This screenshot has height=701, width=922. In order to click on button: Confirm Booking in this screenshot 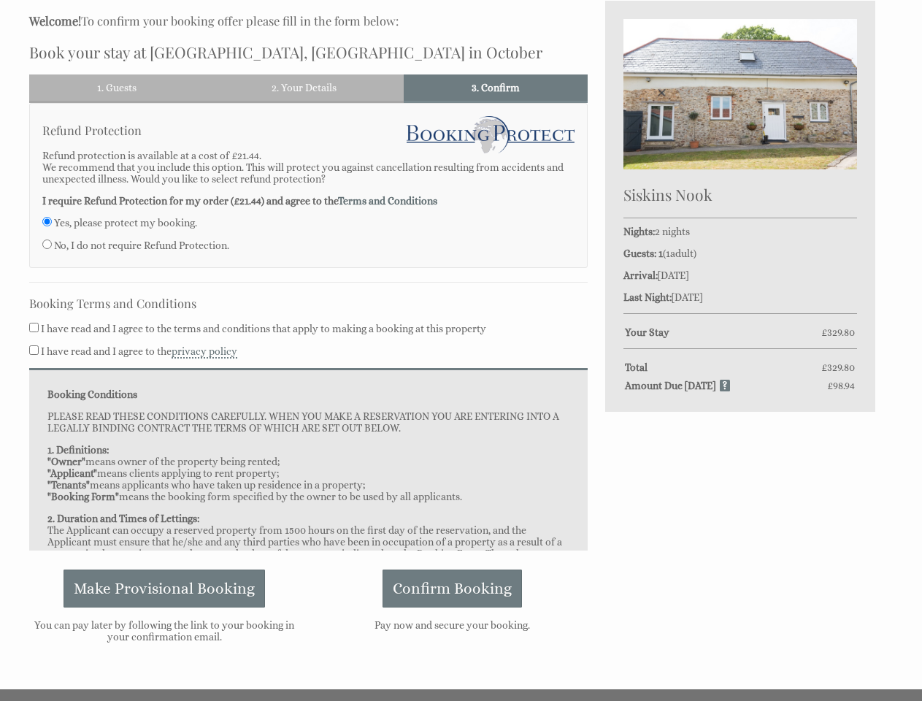, I will do `click(452, 589)`.